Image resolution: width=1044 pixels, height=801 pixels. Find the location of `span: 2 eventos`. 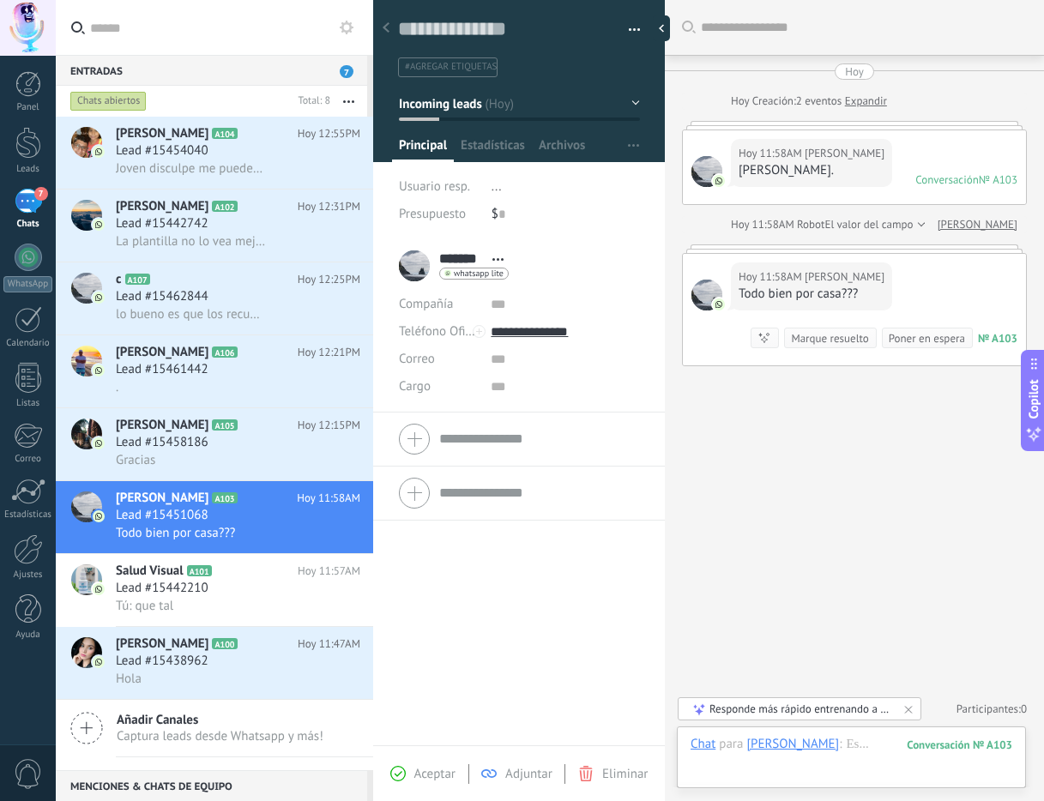

span: 2 eventos is located at coordinates (818, 101).